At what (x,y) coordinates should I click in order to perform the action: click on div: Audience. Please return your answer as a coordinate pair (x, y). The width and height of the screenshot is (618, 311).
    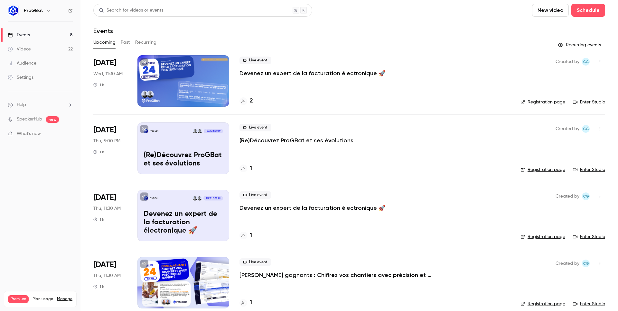
    Looking at the image, I should click on (22, 63).